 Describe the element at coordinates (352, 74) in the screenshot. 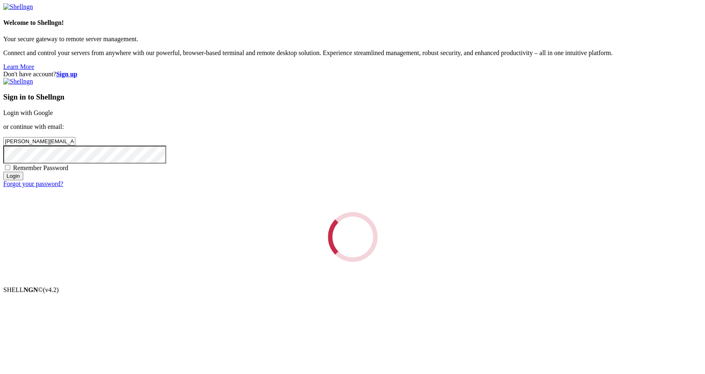

I see `div: Don't have account?` at that location.